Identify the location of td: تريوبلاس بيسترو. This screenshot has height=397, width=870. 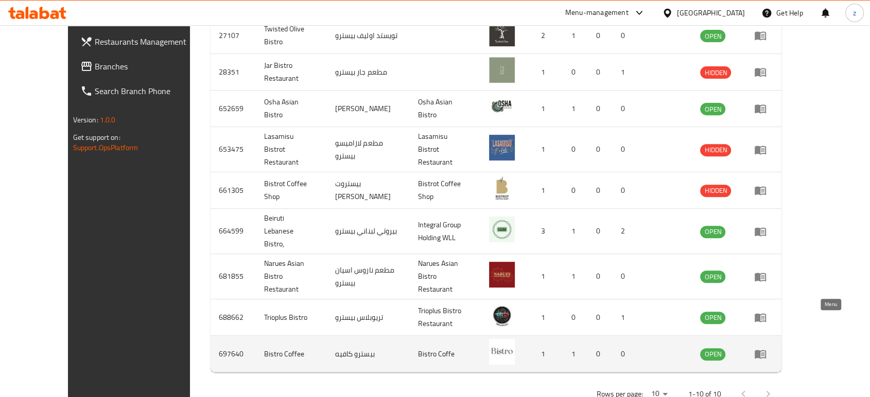
(368, 318).